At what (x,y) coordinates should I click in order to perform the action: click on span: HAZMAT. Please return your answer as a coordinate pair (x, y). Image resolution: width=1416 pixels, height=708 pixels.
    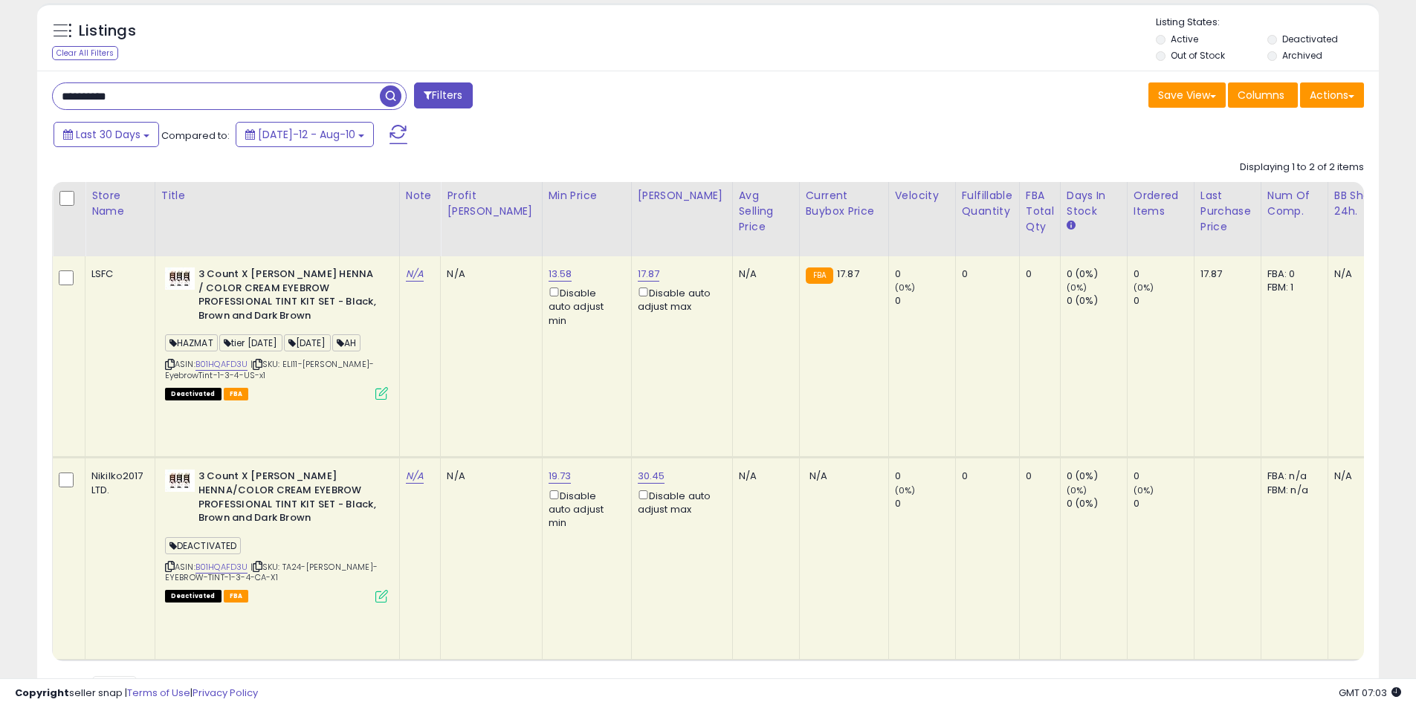
    Looking at the image, I should click on (191, 343).